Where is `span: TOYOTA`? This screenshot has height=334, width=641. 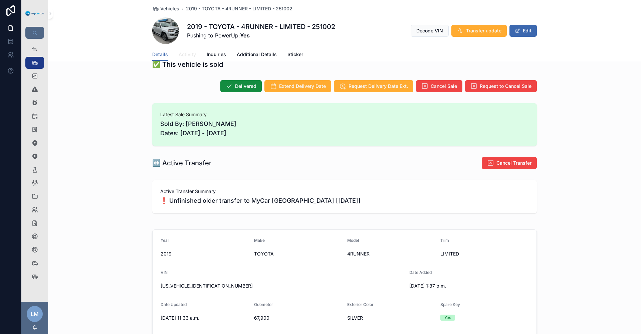 span: TOYOTA is located at coordinates (298, 254).